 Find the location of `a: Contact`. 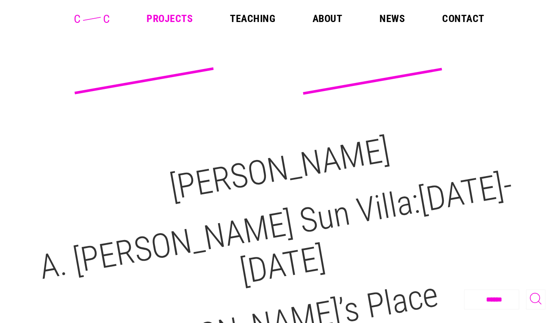

a: Contact is located at coordinates (463, 19).